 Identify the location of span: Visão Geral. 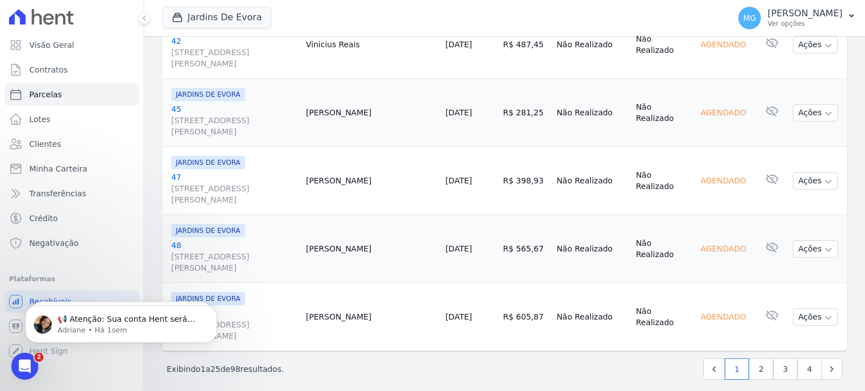
(52, 45).